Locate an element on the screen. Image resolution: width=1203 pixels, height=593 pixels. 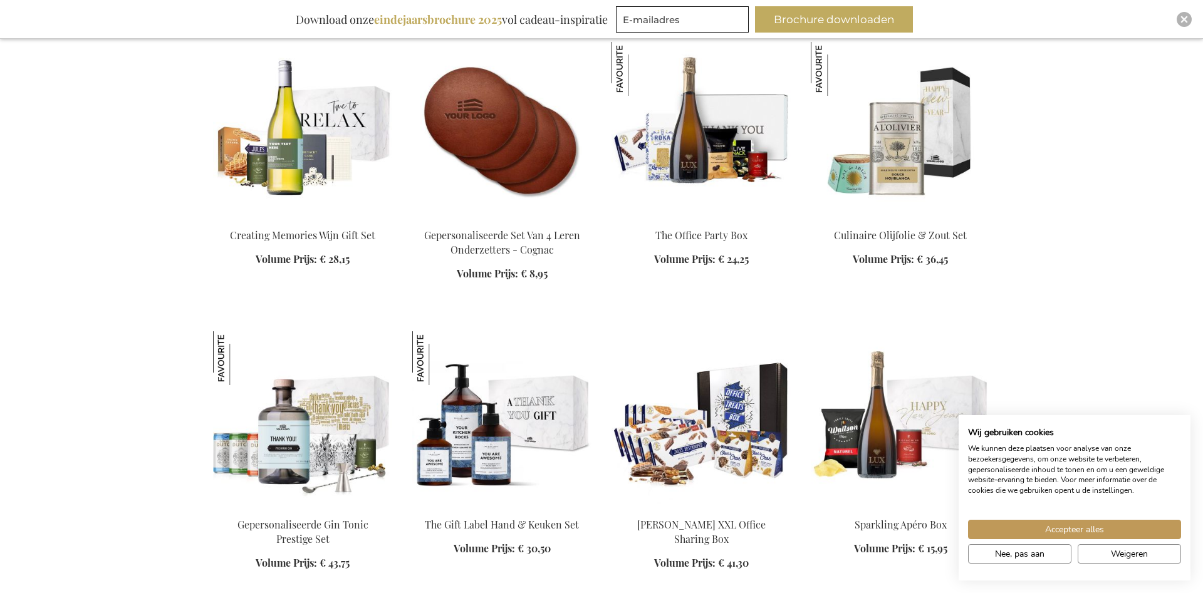
a: Volume Prijs: € 41,30 is located at coordinates (701, 563).